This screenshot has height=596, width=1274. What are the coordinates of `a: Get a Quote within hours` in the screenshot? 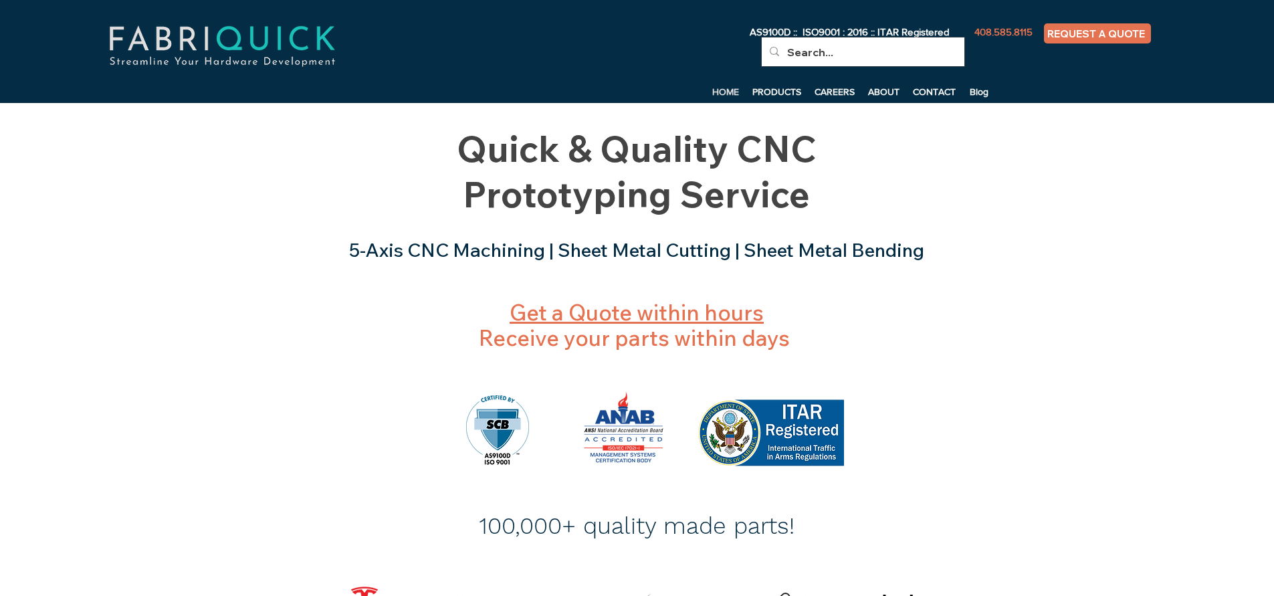 It's located at (637, 312).